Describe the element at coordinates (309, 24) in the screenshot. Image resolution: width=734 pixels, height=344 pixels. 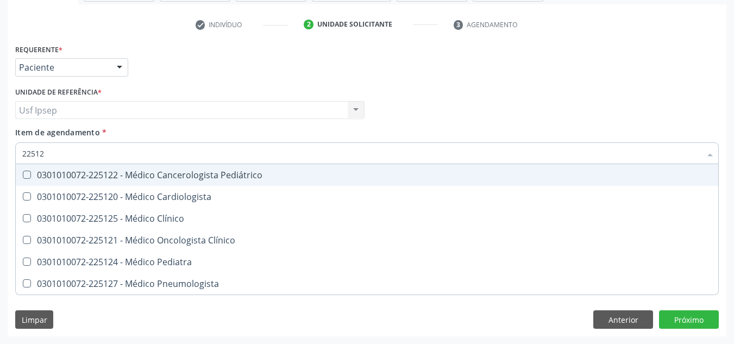
I see `div: 2` at that location.